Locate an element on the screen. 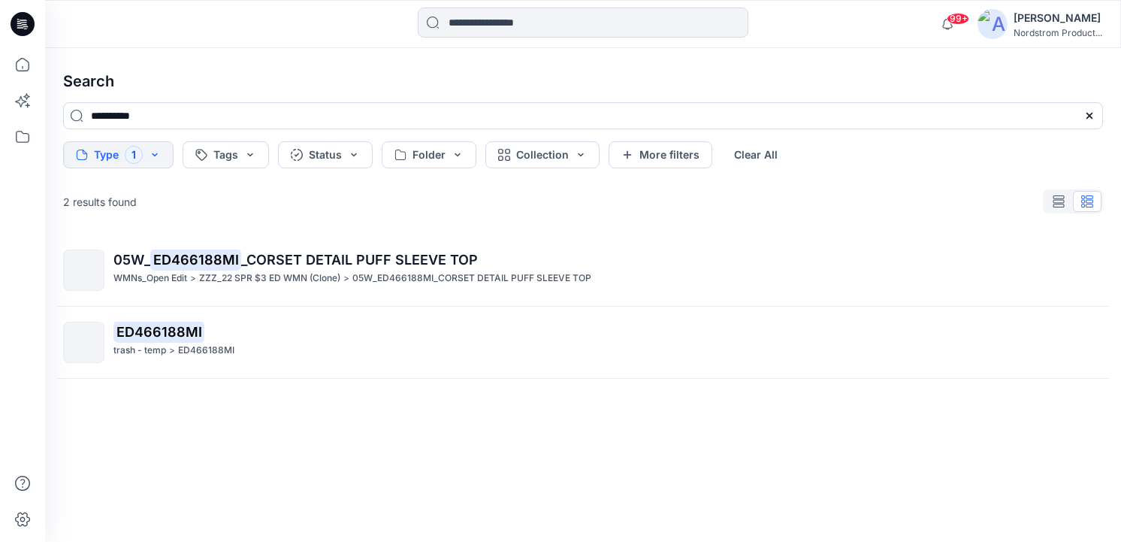 This screenshot has width=1121, height=542. div: Nordstrom Product... is located at coordinates (1058, 32).